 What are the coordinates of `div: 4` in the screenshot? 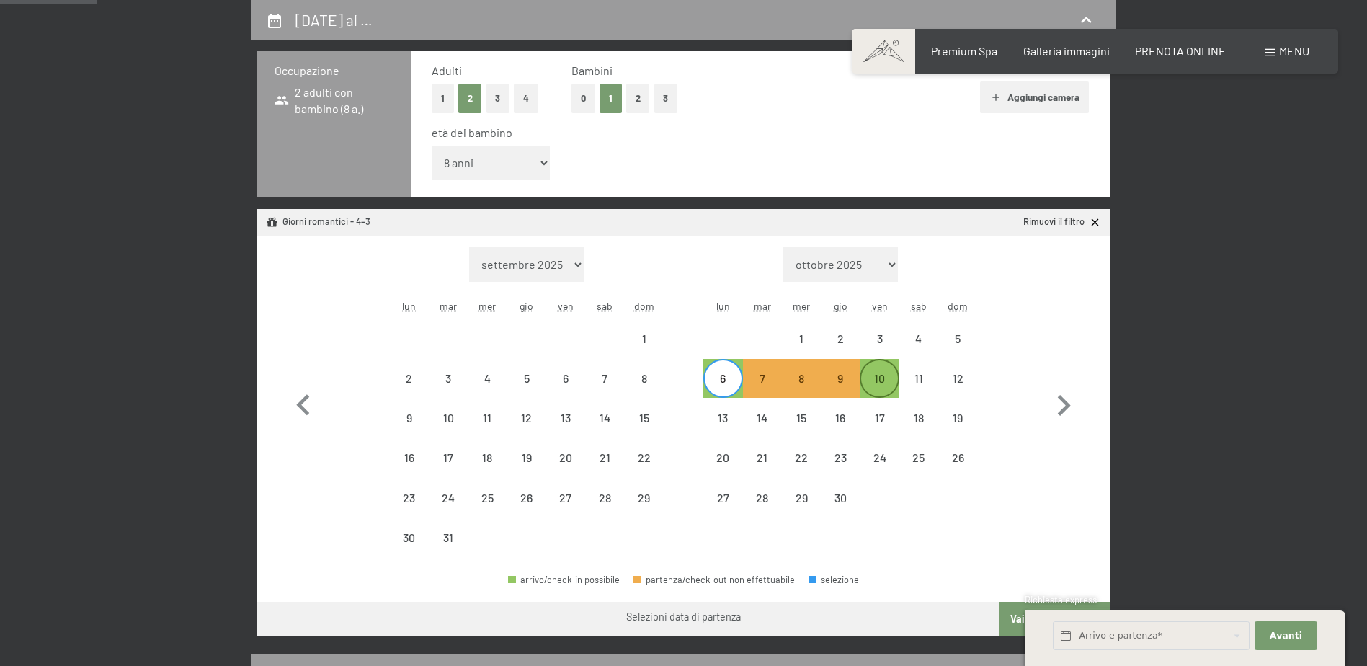 It's located at (487, 391).